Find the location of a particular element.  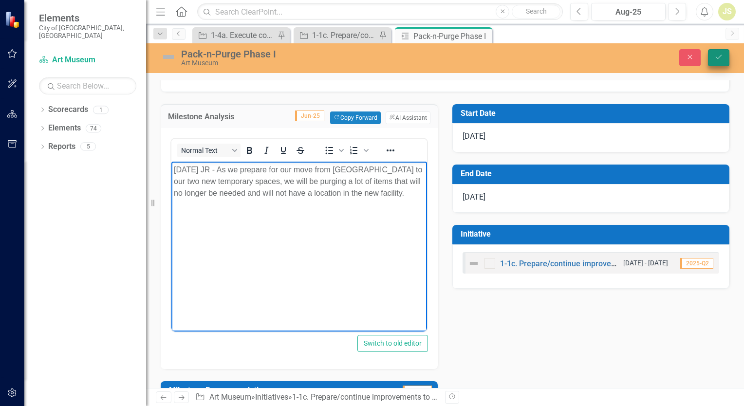

button: Bold is located at coordinates (249, 151).